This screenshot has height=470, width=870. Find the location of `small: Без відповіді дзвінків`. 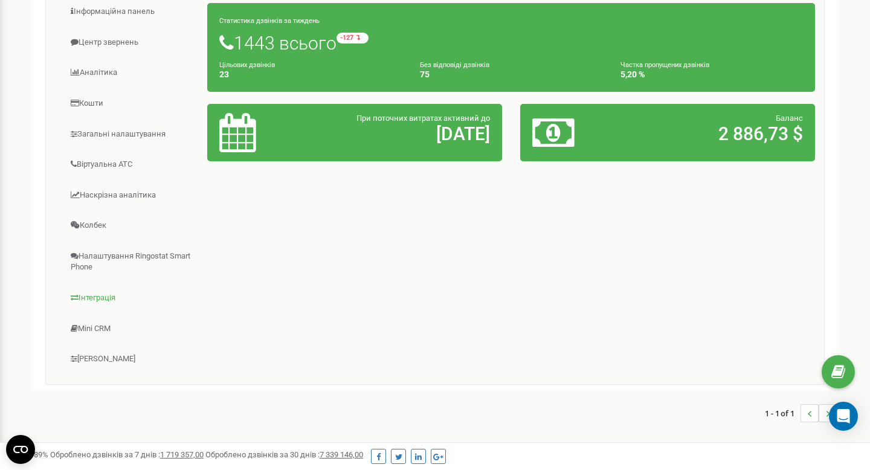

small: Без відповіді дзвінків is located at coordinates (455, 65).